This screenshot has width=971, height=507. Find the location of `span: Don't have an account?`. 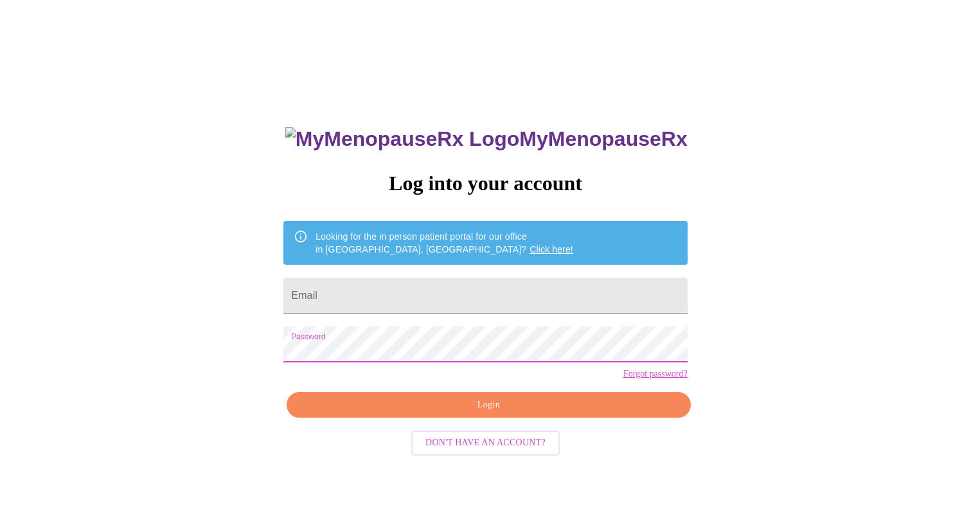

span: Don't have an account? is located at coordinates (485, 443).